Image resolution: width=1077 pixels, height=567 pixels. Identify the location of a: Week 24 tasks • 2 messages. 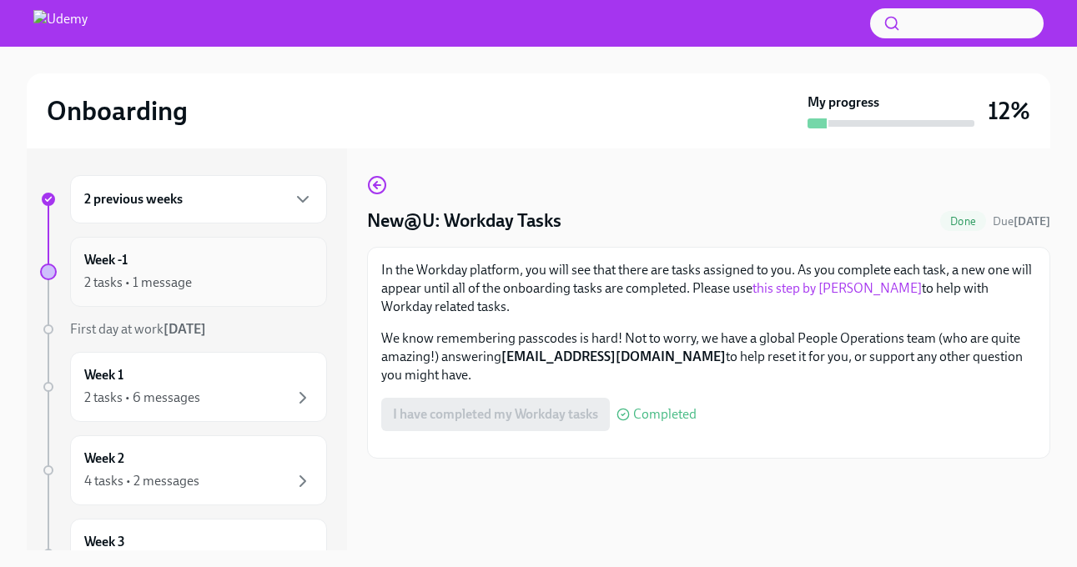
(184, 470).